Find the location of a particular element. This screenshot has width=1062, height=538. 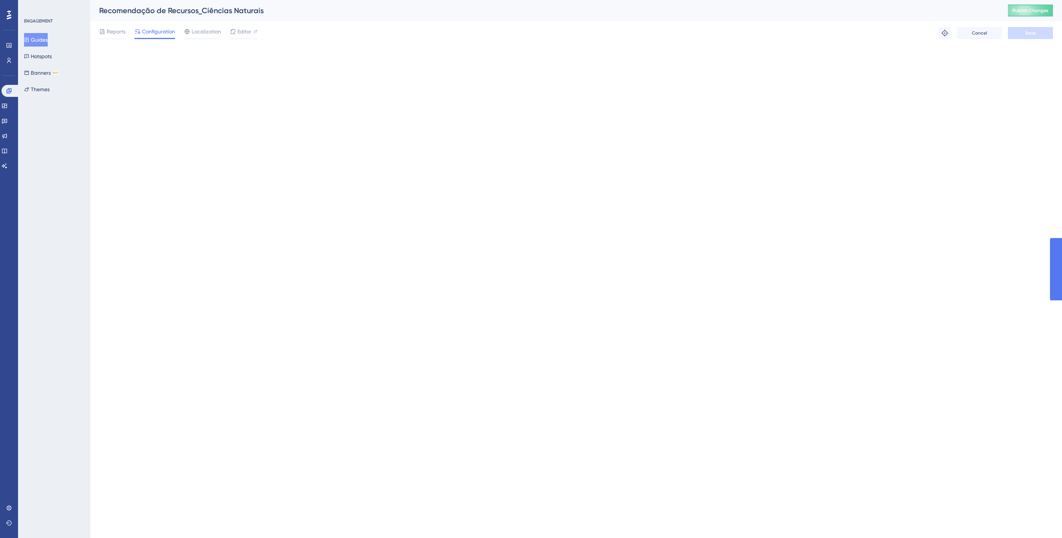

div: Recomendação de Recursos_Ciências Naturais is located at coordinates (544, 11).